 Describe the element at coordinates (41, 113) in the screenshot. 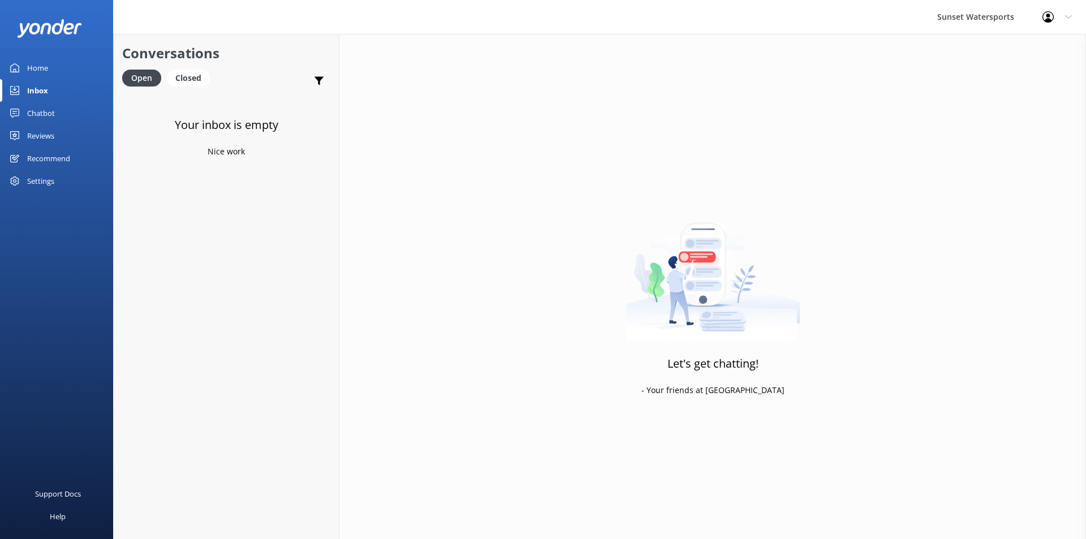

I see `div: Chatbot` at that location.